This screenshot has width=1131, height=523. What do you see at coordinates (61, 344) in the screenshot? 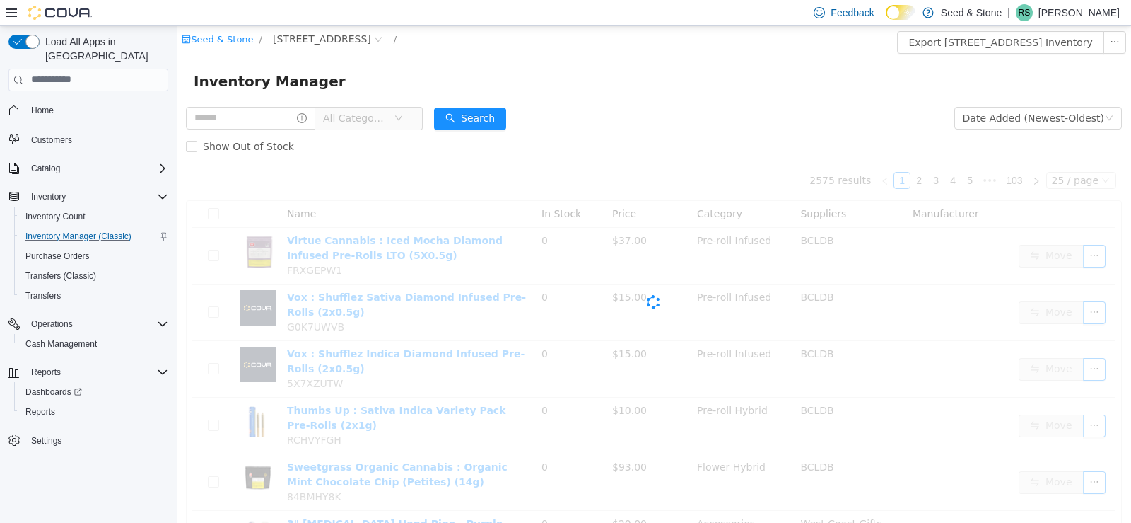
I see `a: Cash Management` at bounding box center [61, 344].